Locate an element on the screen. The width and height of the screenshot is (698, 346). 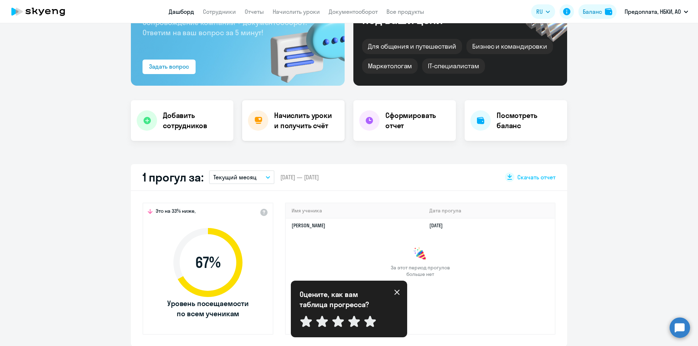
a: Сотрудники is located at coordinates (219, 12).